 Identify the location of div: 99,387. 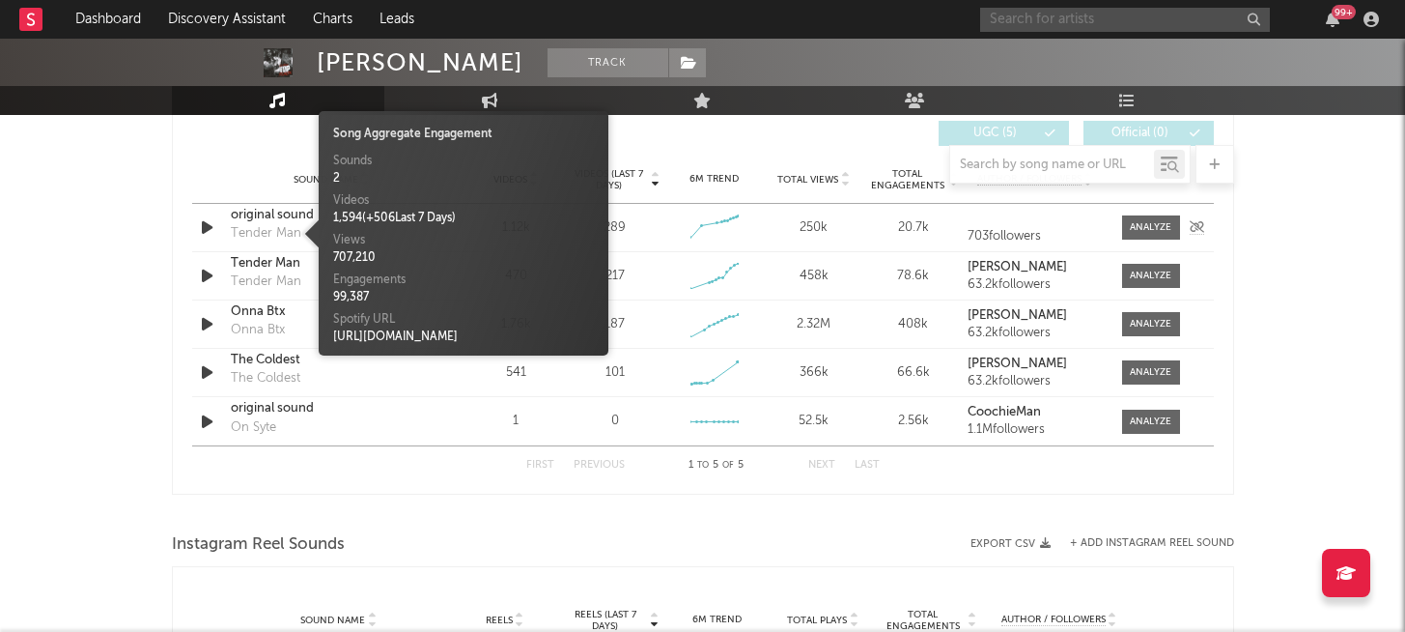
(464, 297).